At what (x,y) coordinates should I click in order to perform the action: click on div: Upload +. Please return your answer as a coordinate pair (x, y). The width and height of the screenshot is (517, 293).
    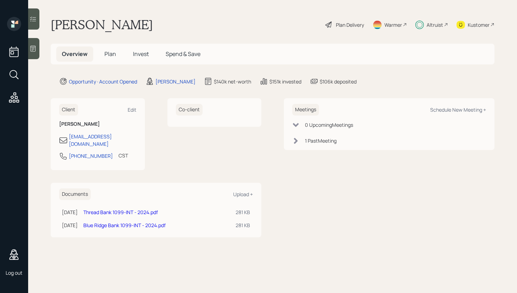
    Looking at the image, I should click on (243, 194).